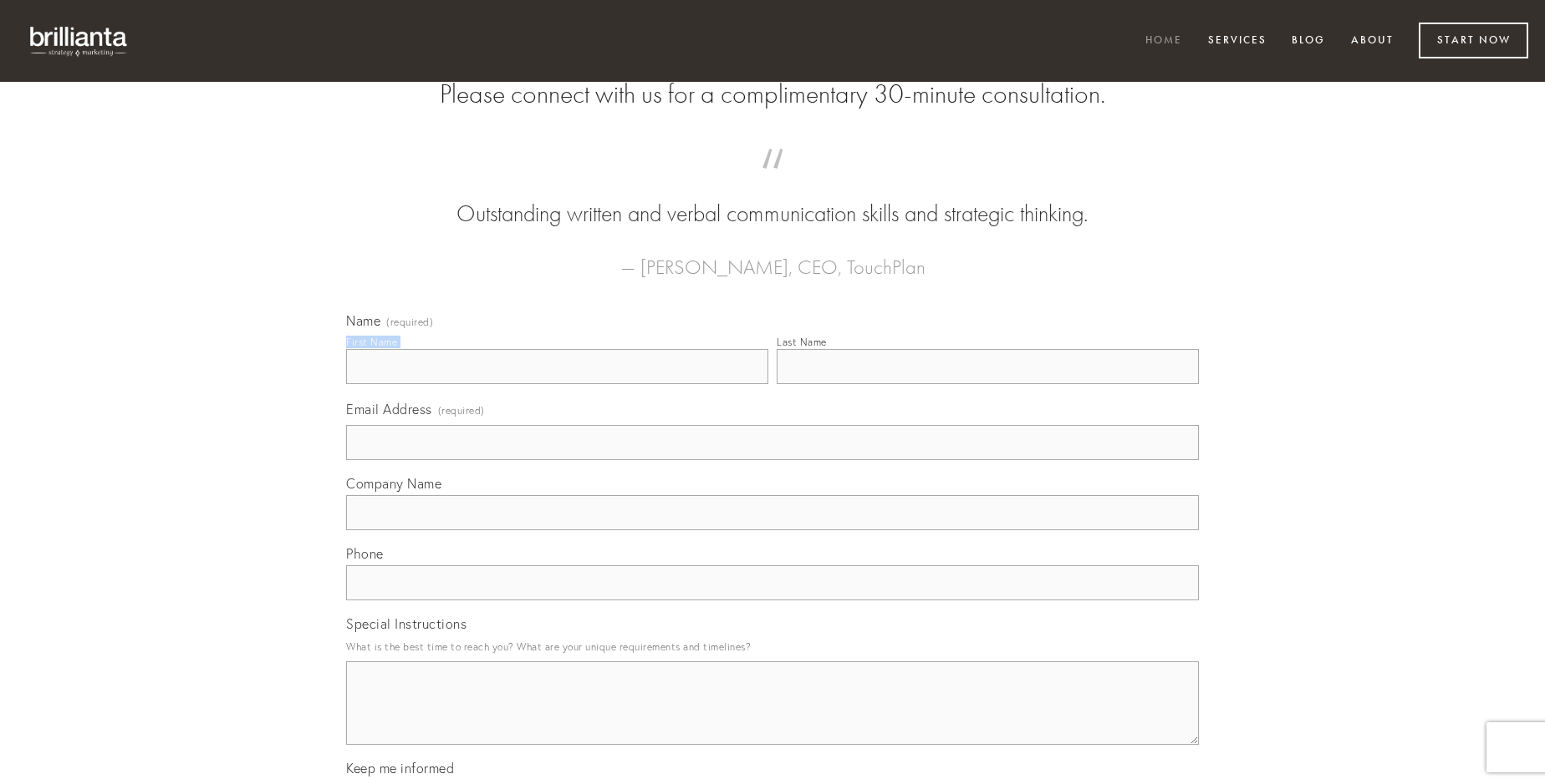 This screenshot has width=1545, height=784. What do you see at coordinates (801, 342) in the screenshot?
I see `div: Last Name` at bounding box center [801, 342].